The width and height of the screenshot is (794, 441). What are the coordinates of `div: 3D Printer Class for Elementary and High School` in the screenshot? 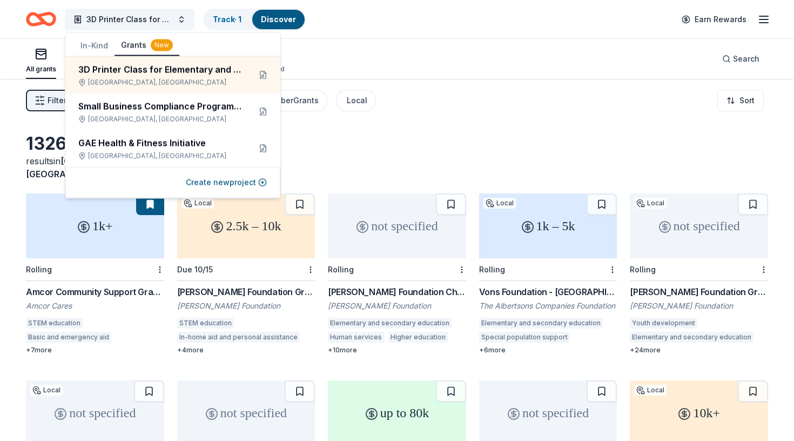 It's located at (160, 70).